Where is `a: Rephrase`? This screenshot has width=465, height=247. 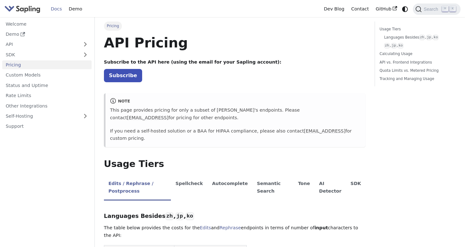
a: Rephrase is located at coordinates (230, 227).